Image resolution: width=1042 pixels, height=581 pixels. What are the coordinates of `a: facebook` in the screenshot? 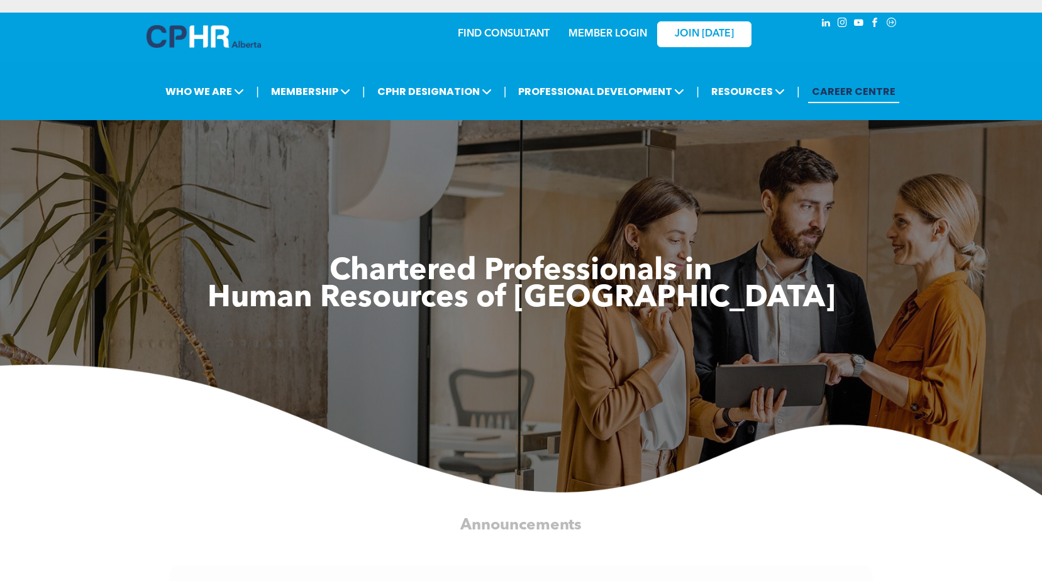 It's located at (876, 24).